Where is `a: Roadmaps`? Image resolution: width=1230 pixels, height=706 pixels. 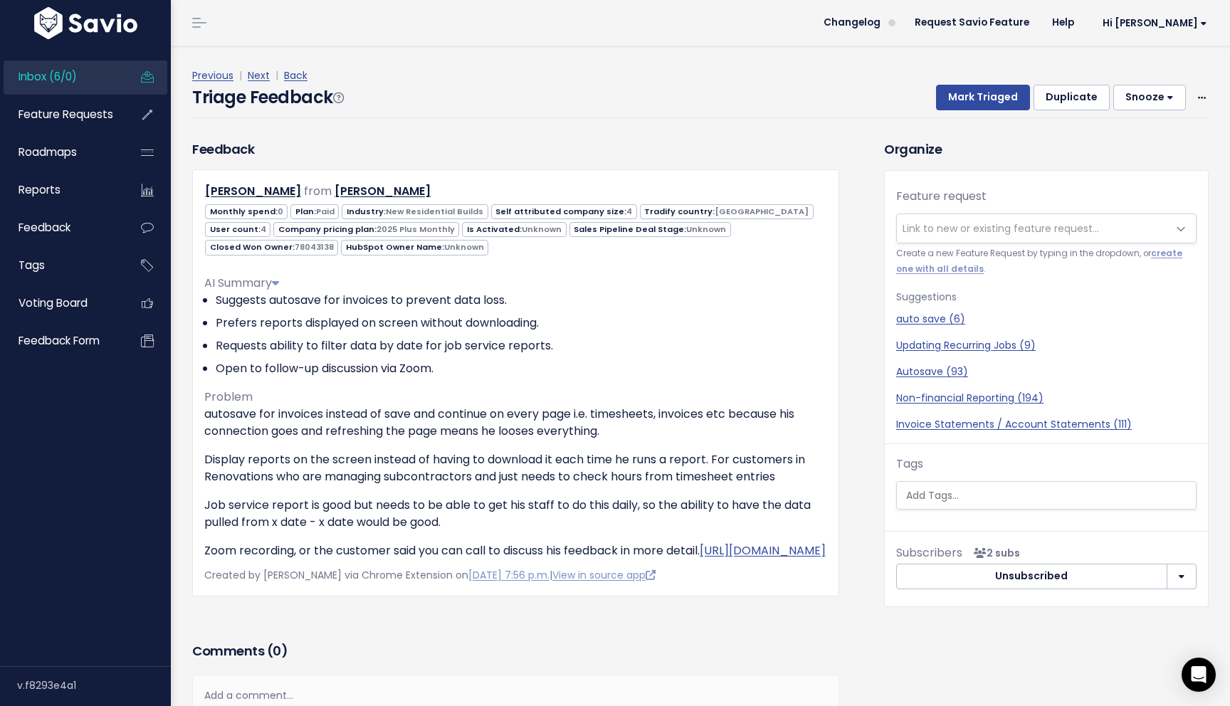 a: Roadmaps is located at coordinates (61, 152).